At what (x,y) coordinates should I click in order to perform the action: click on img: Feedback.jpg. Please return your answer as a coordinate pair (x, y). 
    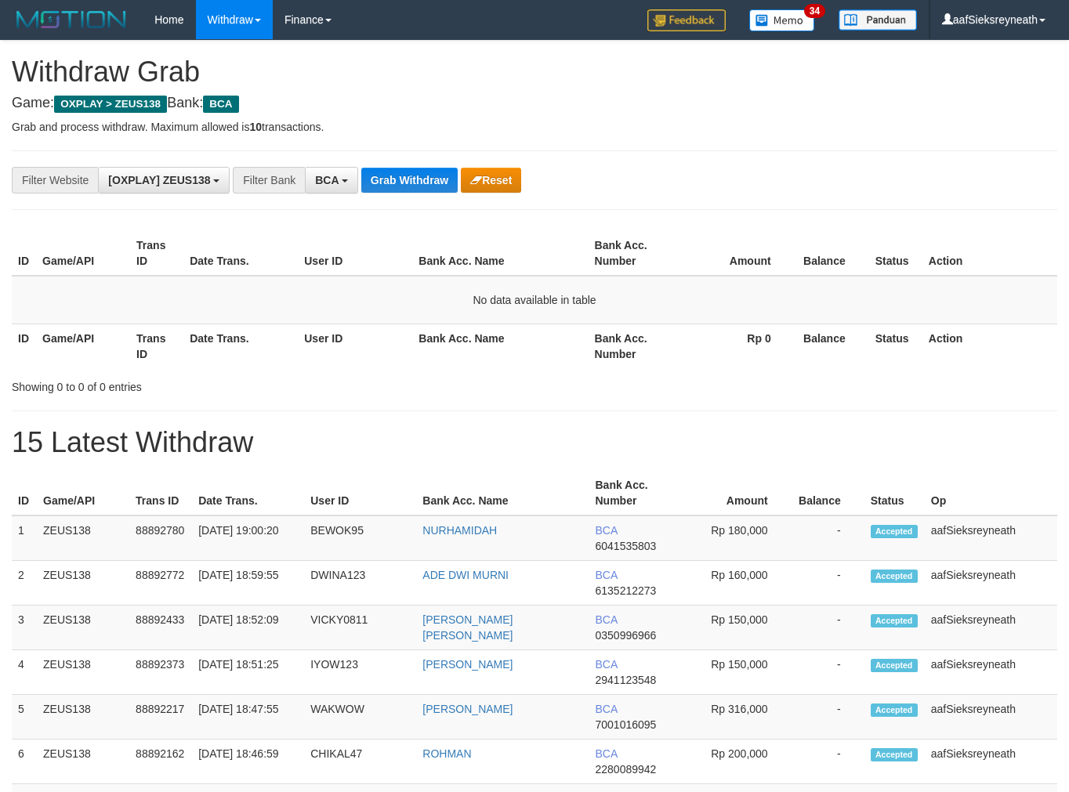
    Looking at the image, I should click on (686, 20).